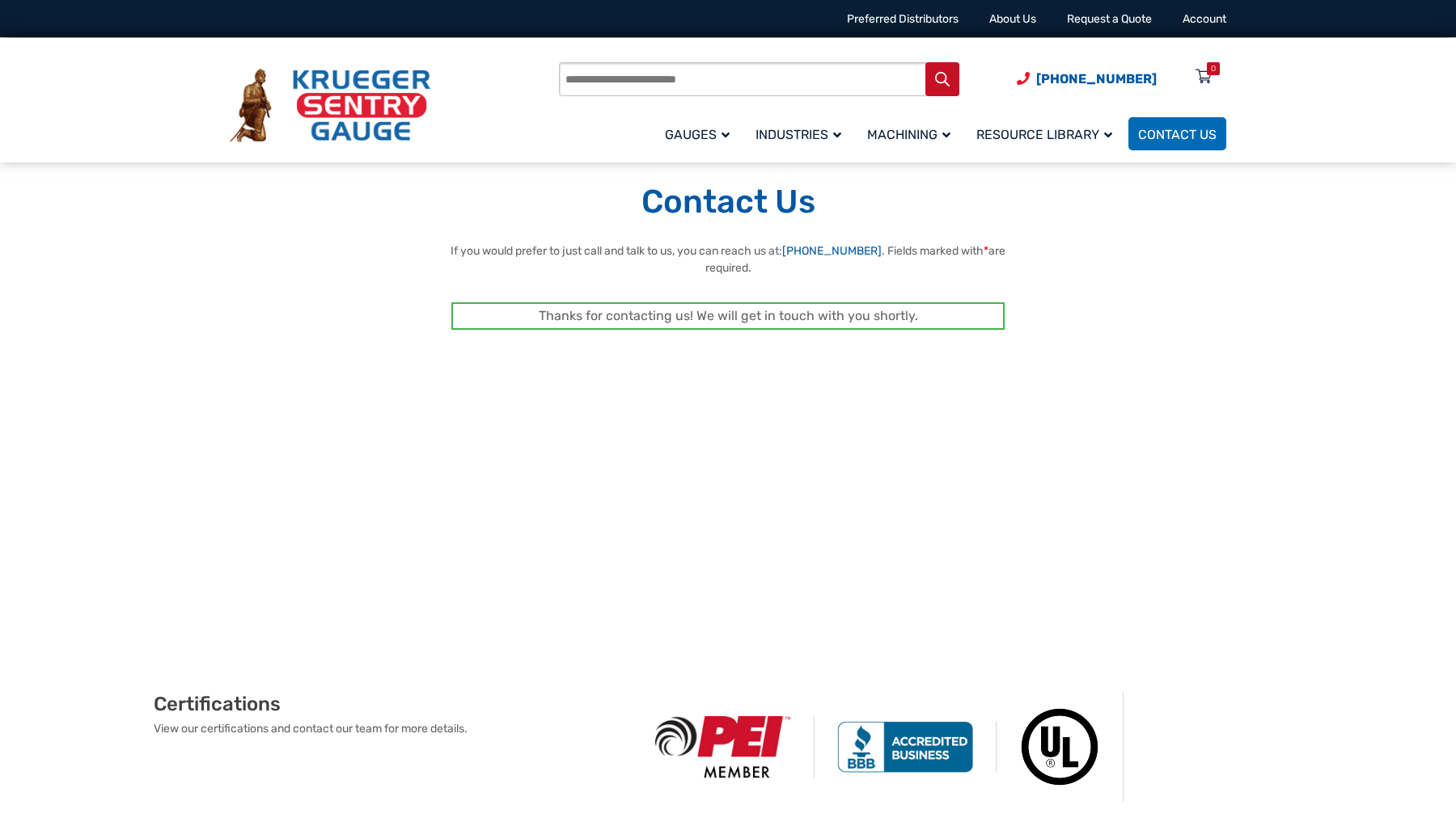  What do you see at coordinates (1109, 18) in the screenshot?
I see `a: Request a Quote` at bounding box center [1109, 18].